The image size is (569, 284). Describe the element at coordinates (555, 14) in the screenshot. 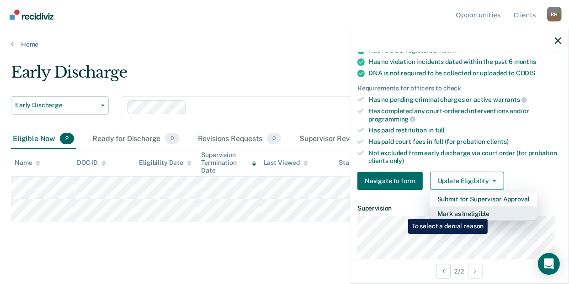

I see `div: R H` at that location.